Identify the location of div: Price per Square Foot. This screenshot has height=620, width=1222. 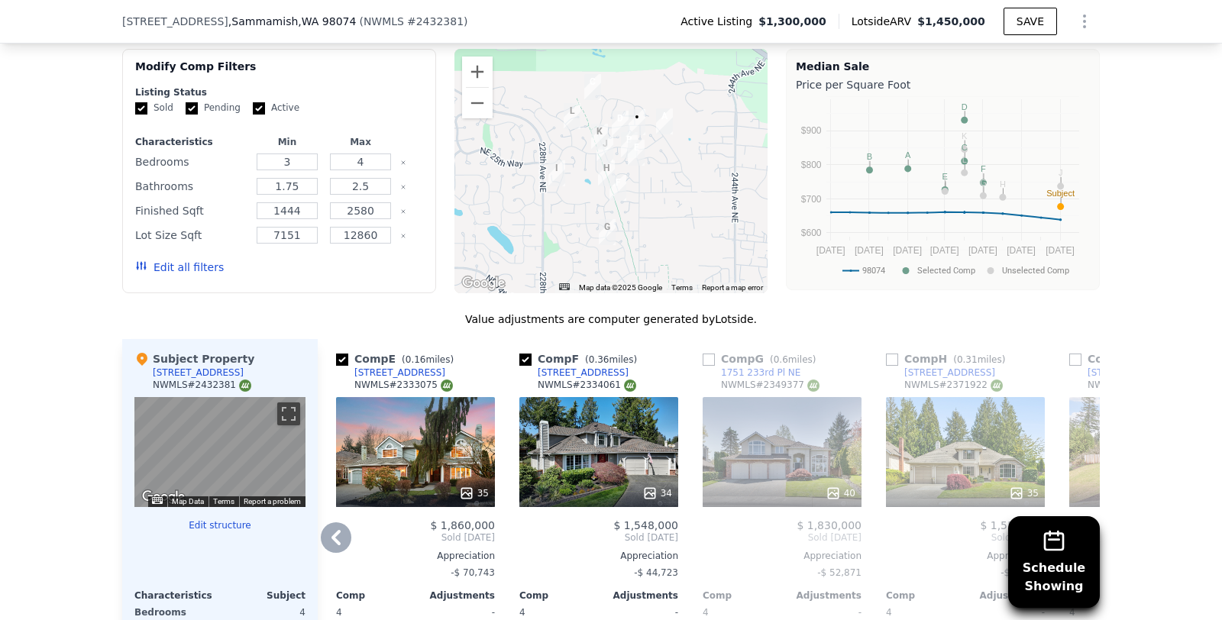
(942, 85).